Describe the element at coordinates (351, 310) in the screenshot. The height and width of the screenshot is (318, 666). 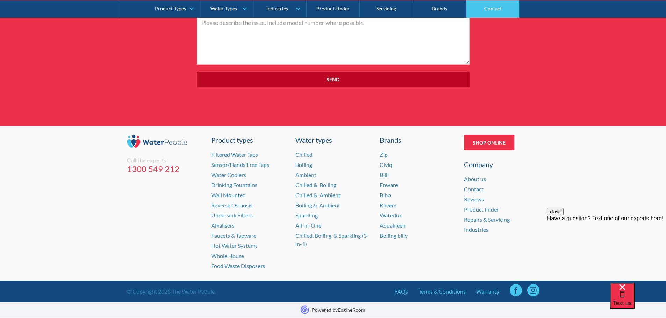
I see `a: EngineRoom` at that location.